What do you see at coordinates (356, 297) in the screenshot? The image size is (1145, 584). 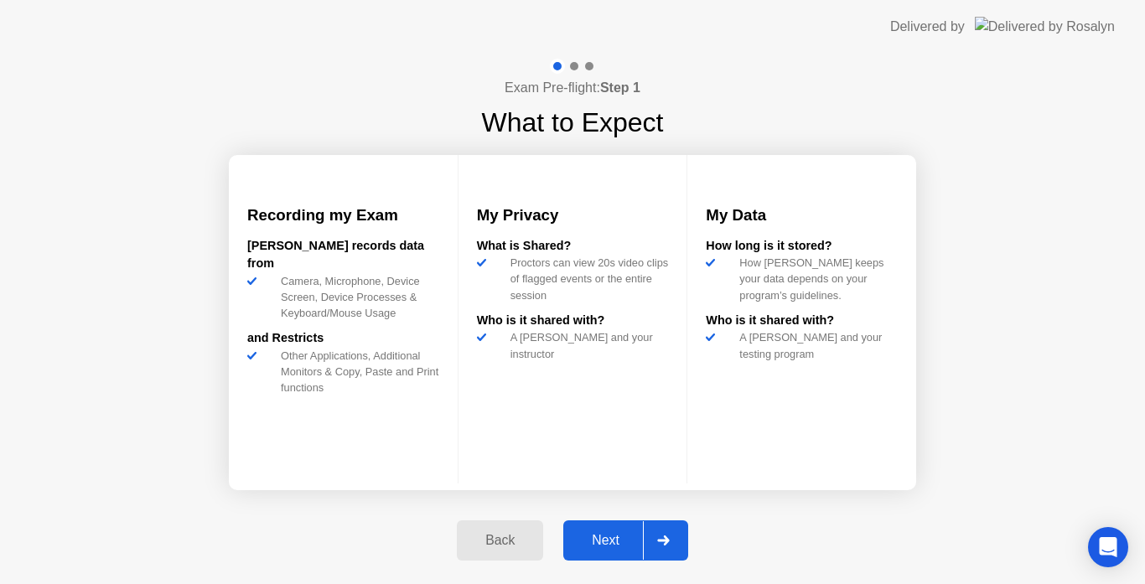 I see `div: Camera, Microphone, Device Screen, Device Processes & Keyboard/Mouse Usage` at bounding box center [356, 297].